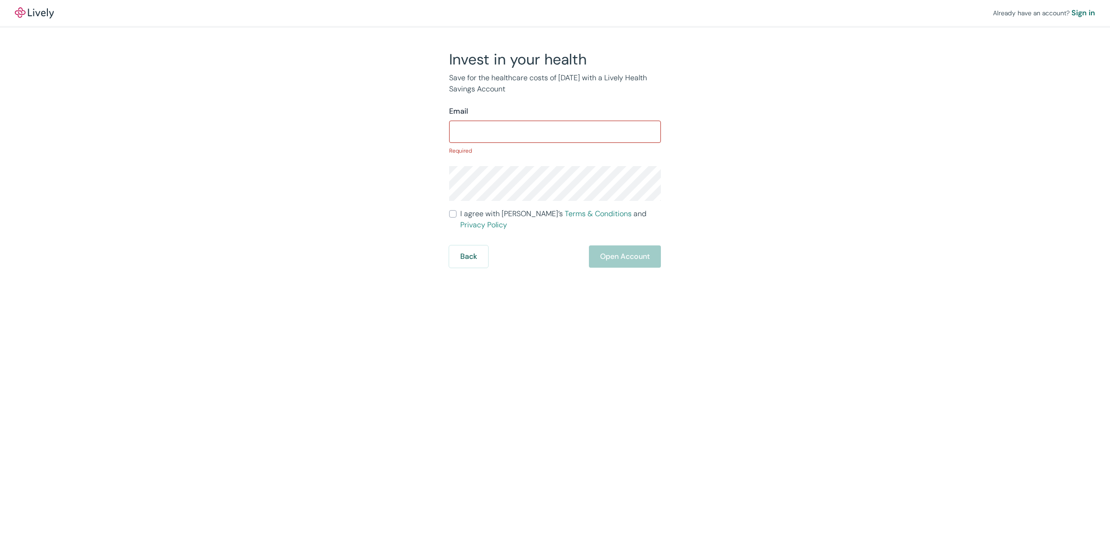  What do you see at coordinates (1044, 13) in the screenshot?
I see `div: Already have an account?` at bounding box center [1044, 13].